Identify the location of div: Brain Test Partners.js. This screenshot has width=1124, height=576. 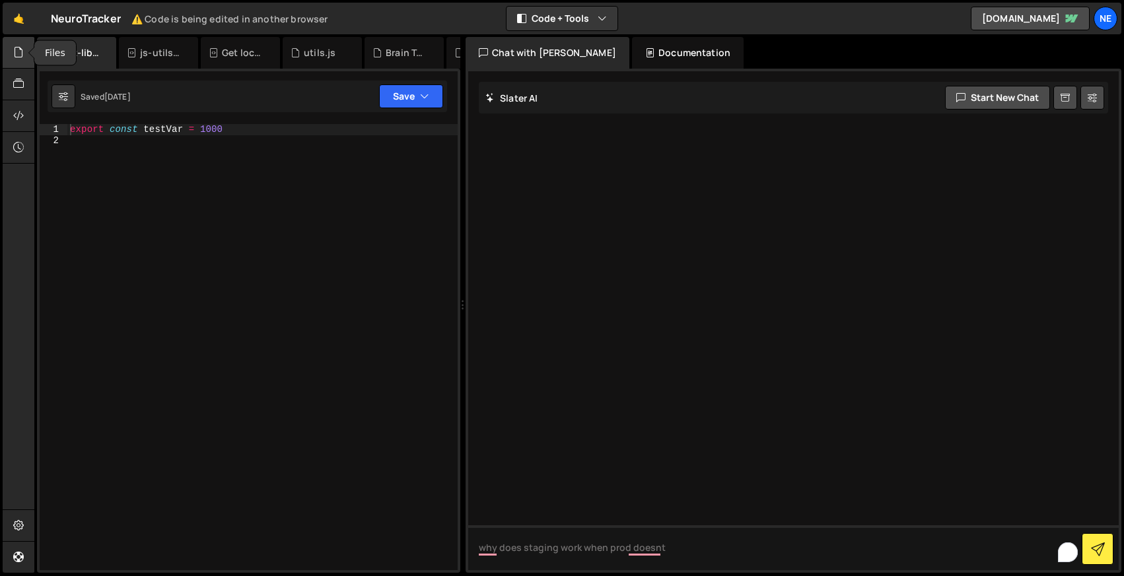
(407, 53).